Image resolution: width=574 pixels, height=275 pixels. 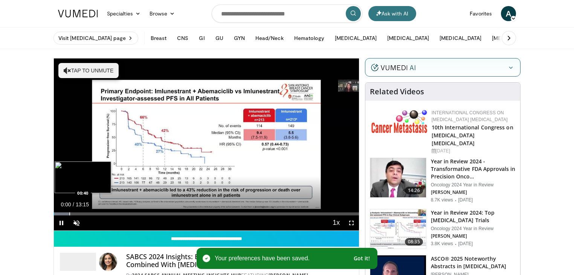 I want to click on img: image.jpeg, so click(x=83, y=177).